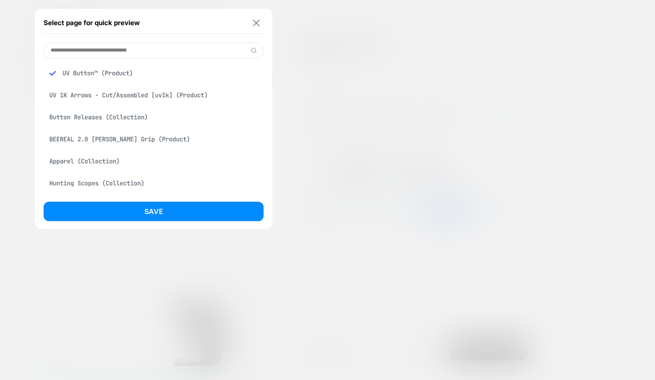 This screenshot has height=380, width=655. I want to click on div: Apparel (Collection), so click(154, 161).